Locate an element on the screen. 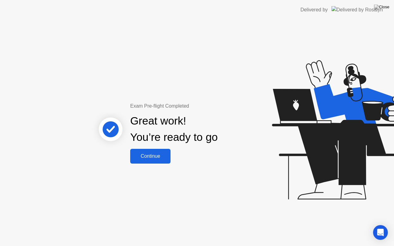 The height and width of the screenshot is (246, 394). img: Delivered by Rosalyn is located at coordinates (357, 10).